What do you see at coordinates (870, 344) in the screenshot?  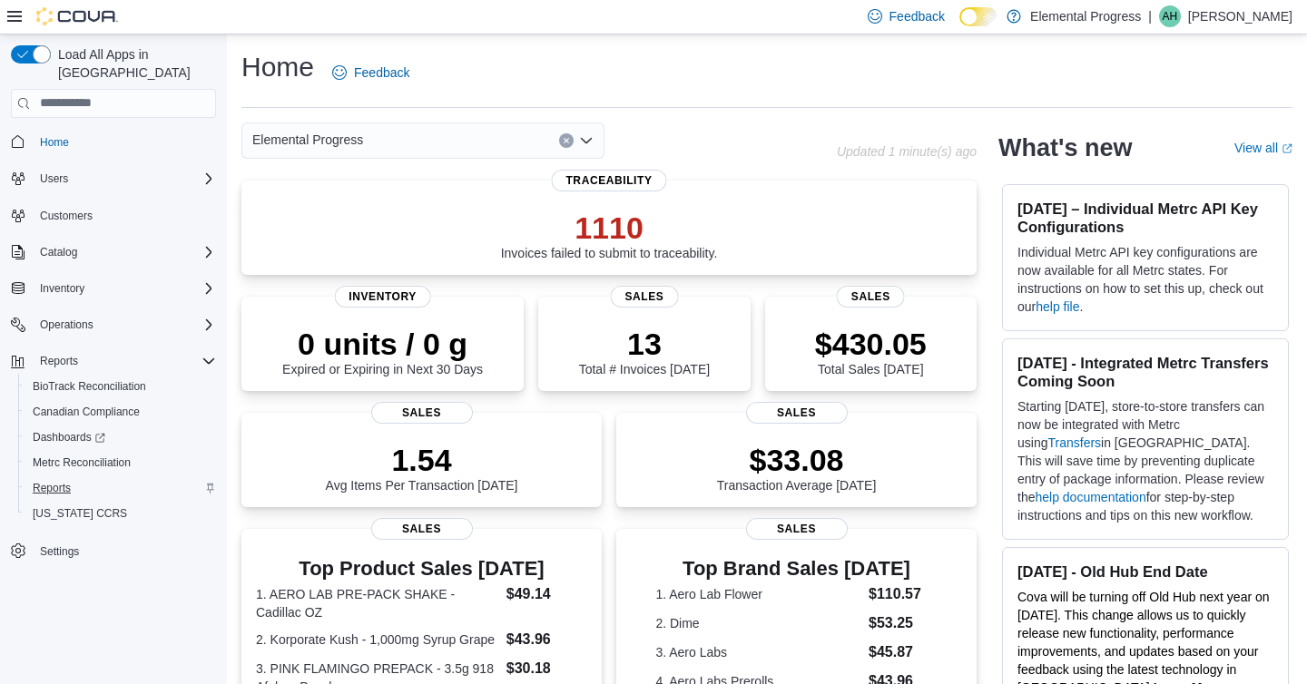 I see `p: $430.05` at bounding box center [870, 344].